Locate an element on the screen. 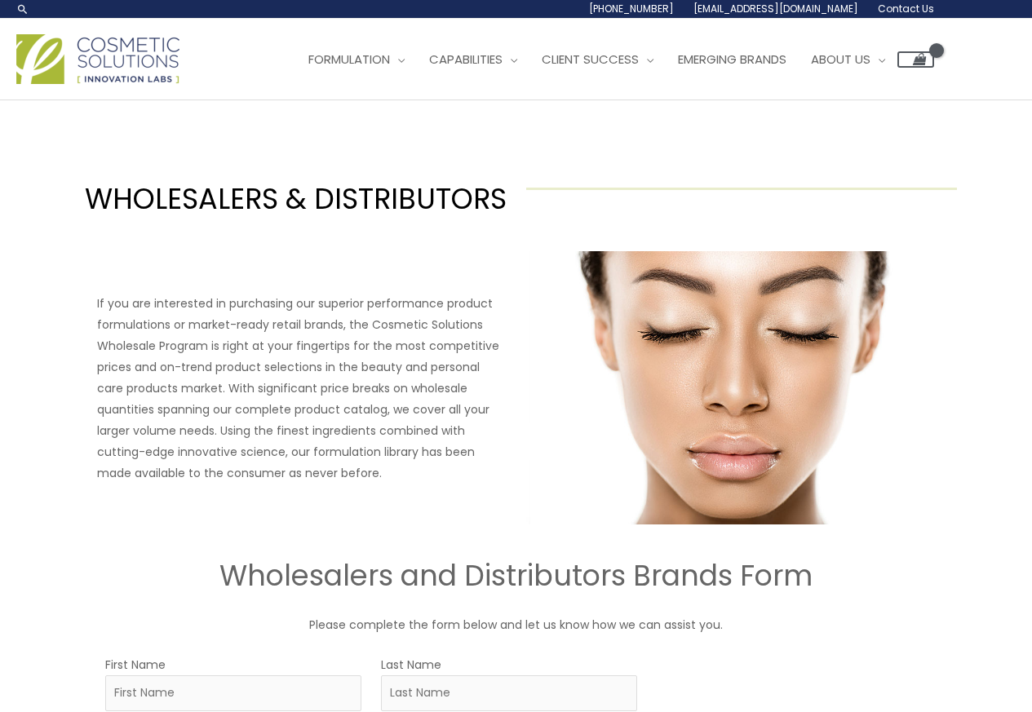 This screenshot has width=1032, height=712. a: Formulation is located at coordinates (357, 60).